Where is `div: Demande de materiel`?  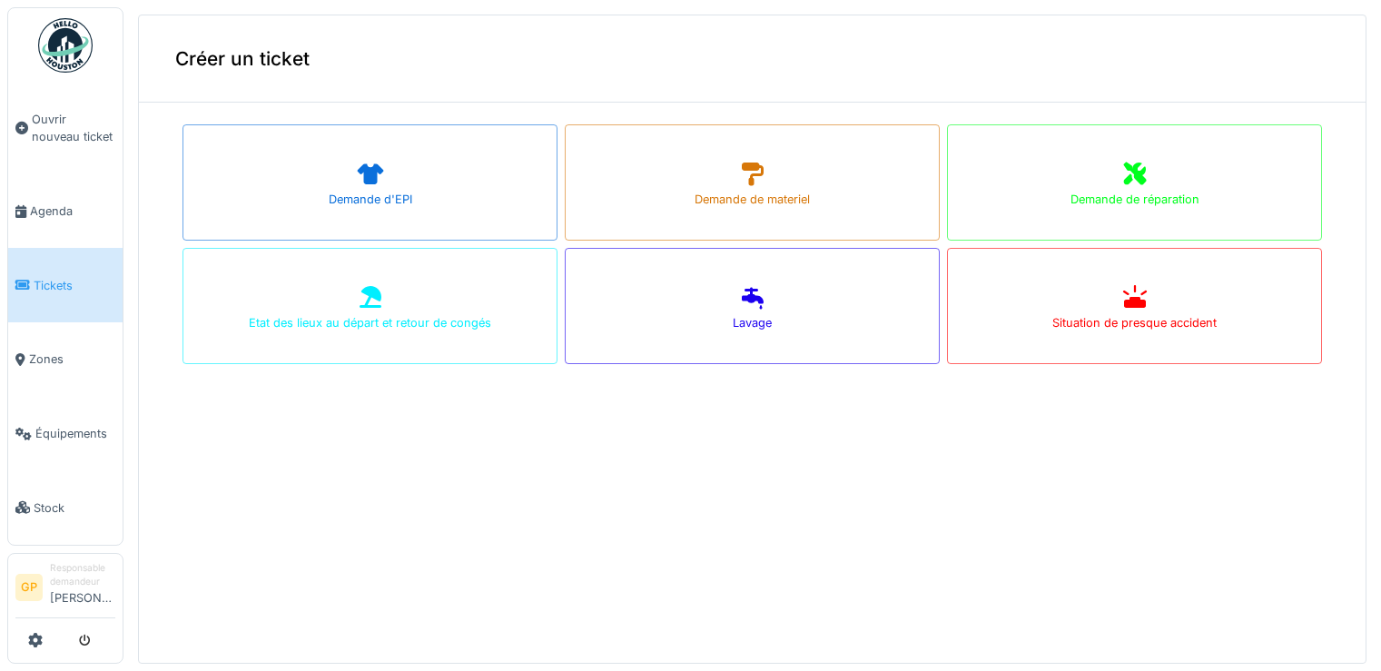
div: Demande de materiel is located at coordinates (752, 199).